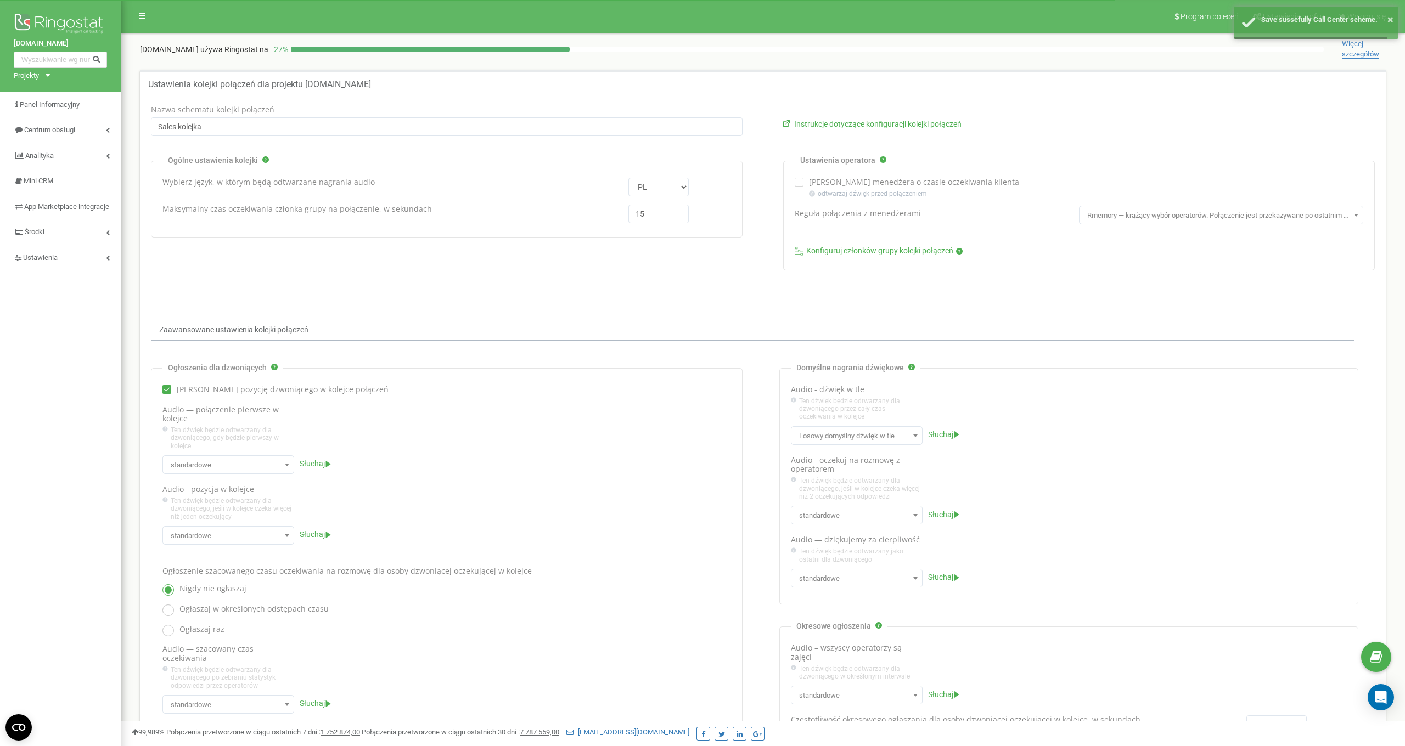 The height and width of the screenshot is (746, 1405). What do you see at coordinates (232, 438) in the screenshot?
I see `span: Ten dźwięk będzie odtwarzany dla dzwoniącego, gdy będzie pierwszy w kolejce` at bounding box center [232, 438].